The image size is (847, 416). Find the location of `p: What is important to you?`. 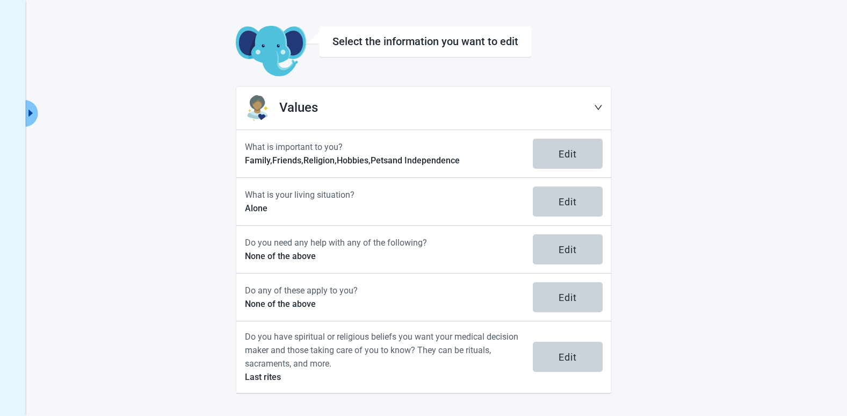

p: What is important to you? is located at coordinates (382, 147).